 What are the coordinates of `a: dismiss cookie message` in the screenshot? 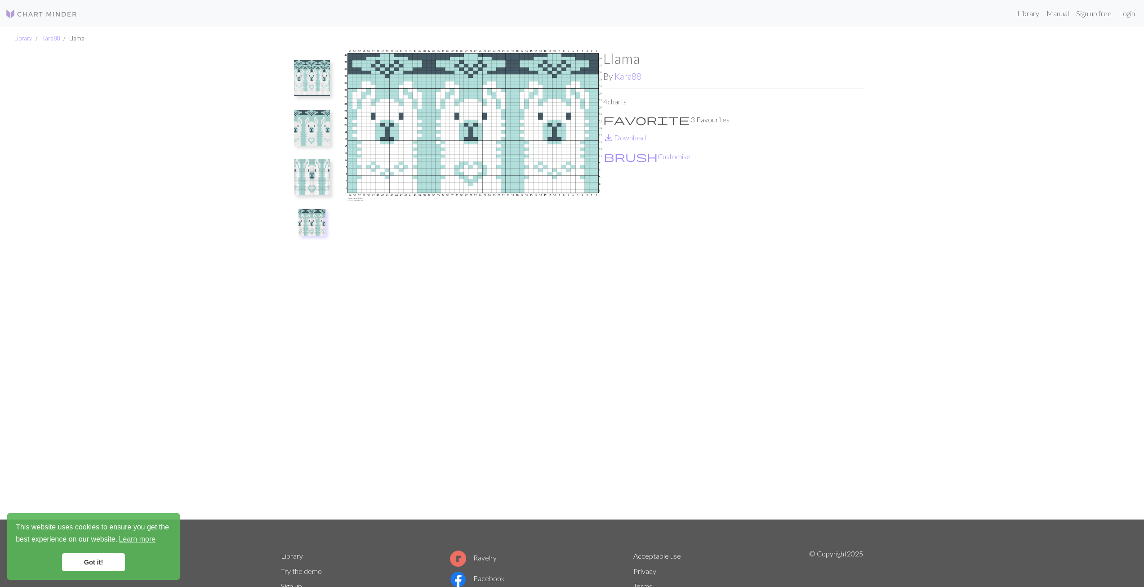 It's located at (94, 562).